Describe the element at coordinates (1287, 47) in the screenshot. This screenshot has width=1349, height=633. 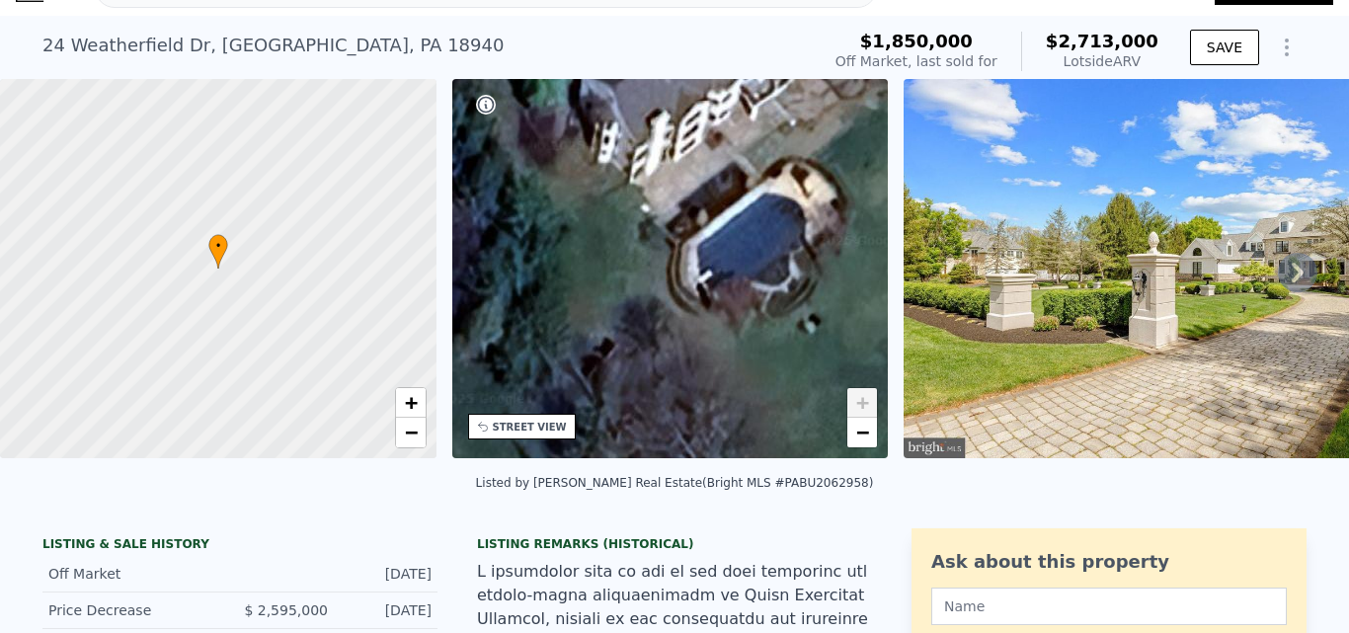
I see `button: Show Options` at that location.